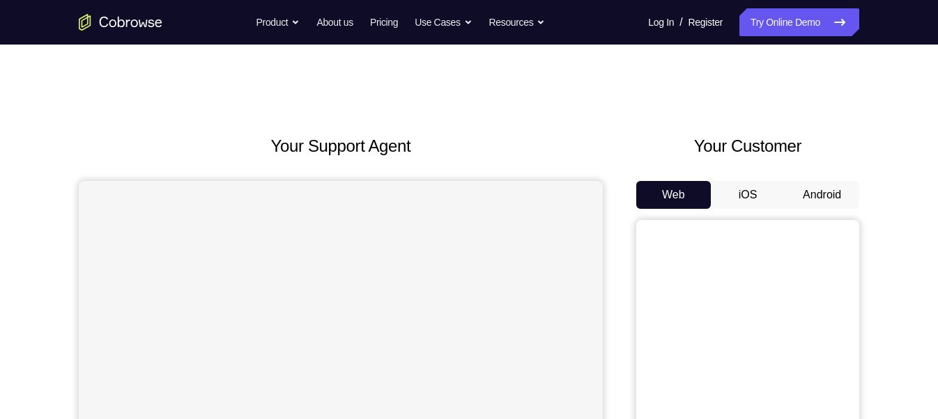  I want to click on a: Try Online Demo, so click(799, 22).